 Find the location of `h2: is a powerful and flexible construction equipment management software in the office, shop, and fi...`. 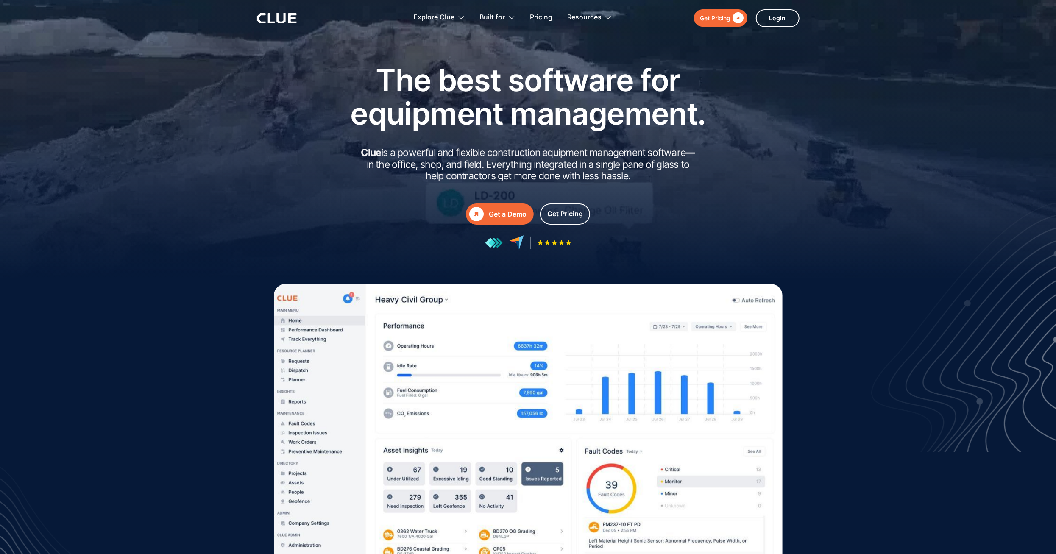

h2: is a powerful and flexible construction equipment management software in the office, shop, and fi... is located at coordinates (528, 164).